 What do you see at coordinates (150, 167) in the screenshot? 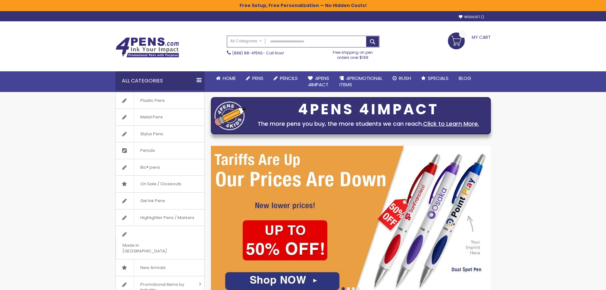
I see `span: Bic® pens` at bounding box center [150, 167].